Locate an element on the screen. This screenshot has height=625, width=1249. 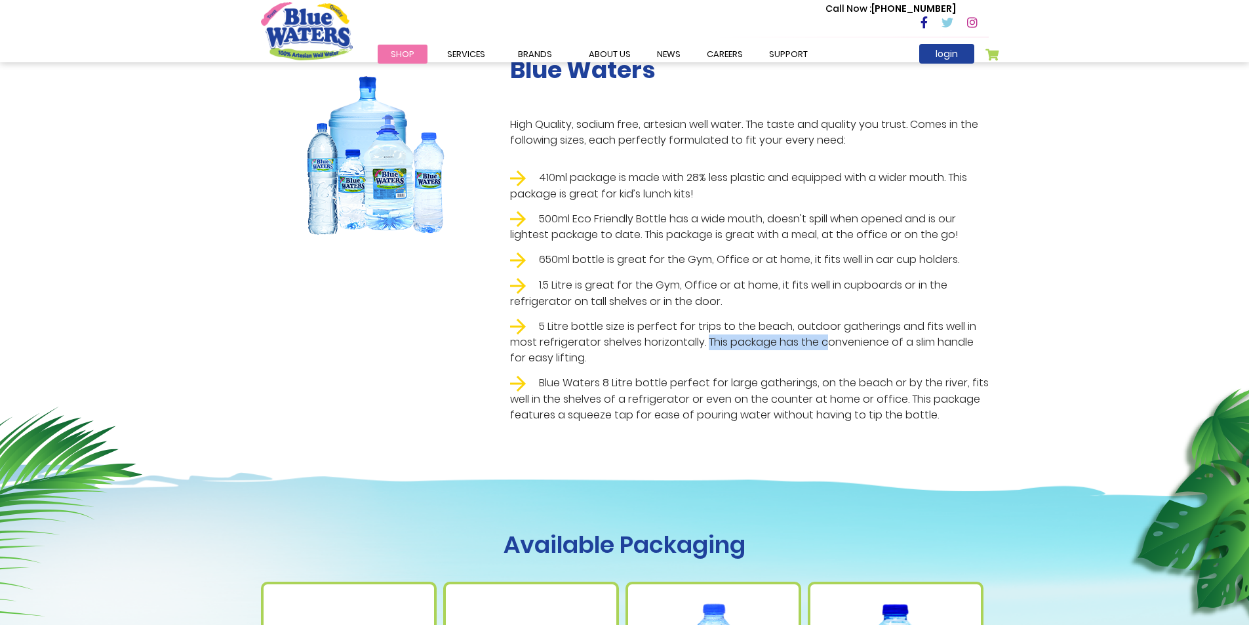
li: 1.5 Litre is great for the Gym, Office or at home, it fits well in cupboards or in the refrigerat... is located at coordinates (750, 293).